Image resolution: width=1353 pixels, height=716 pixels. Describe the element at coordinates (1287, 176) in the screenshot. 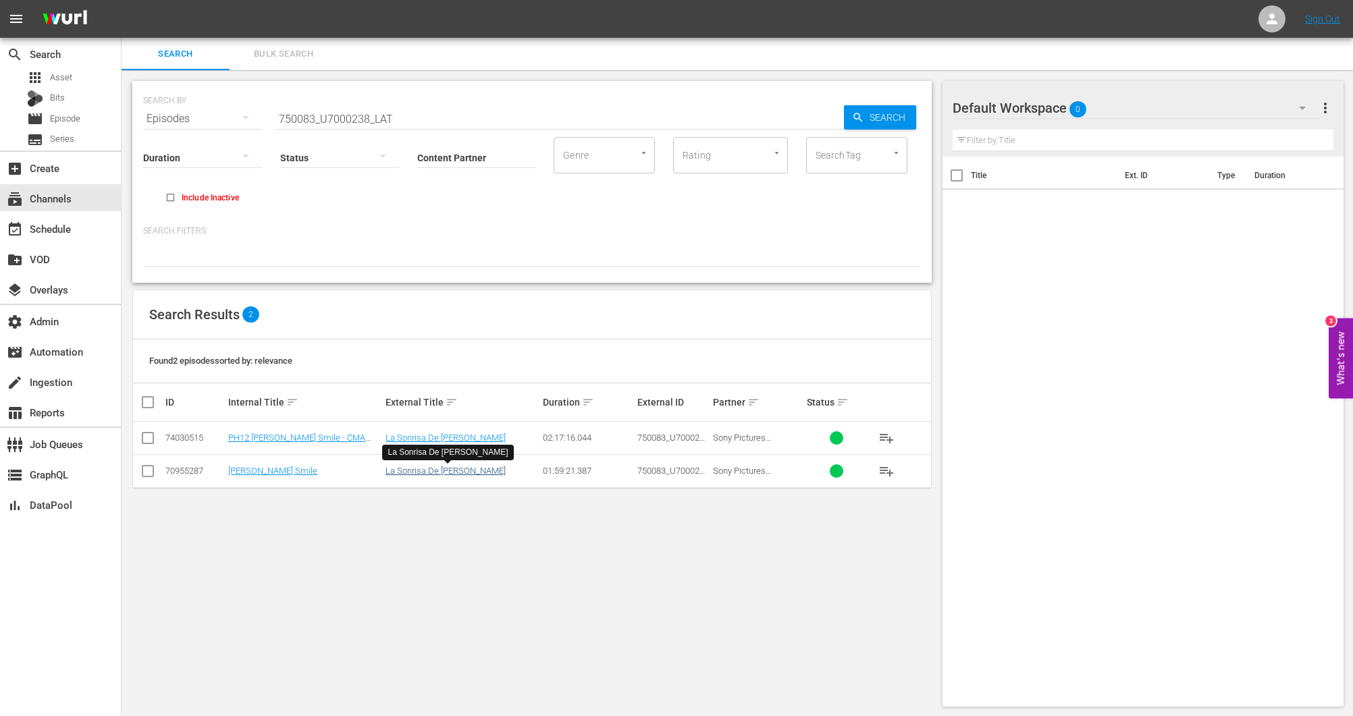

I see `th: Duration` at that location.